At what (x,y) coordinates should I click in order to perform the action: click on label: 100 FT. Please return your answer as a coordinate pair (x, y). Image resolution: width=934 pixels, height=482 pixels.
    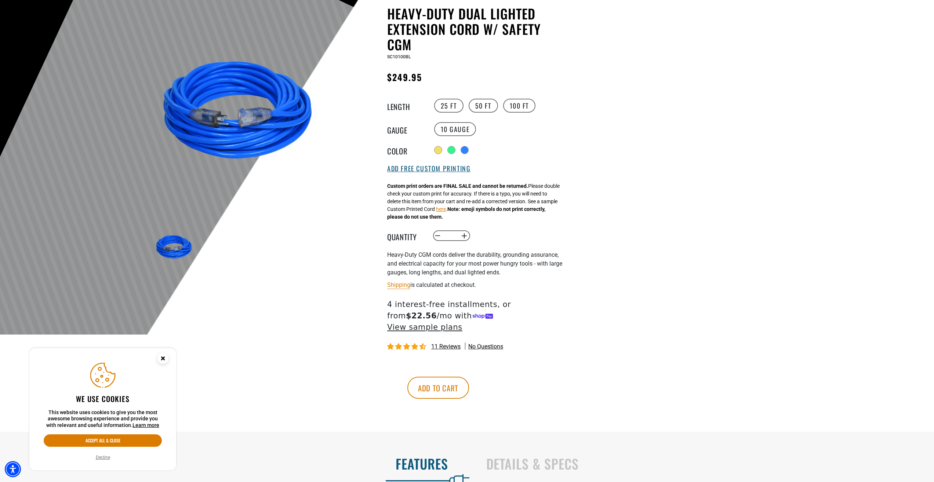
    Looking at the image, I should click on (519, 106).